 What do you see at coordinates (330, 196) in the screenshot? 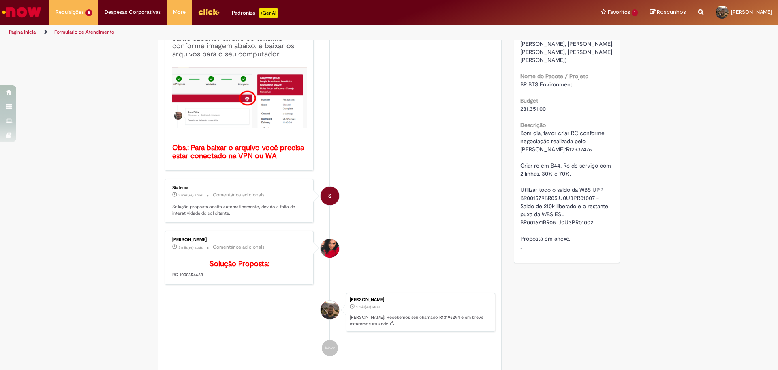
I see `div: System` at bounding box center [330, 196].